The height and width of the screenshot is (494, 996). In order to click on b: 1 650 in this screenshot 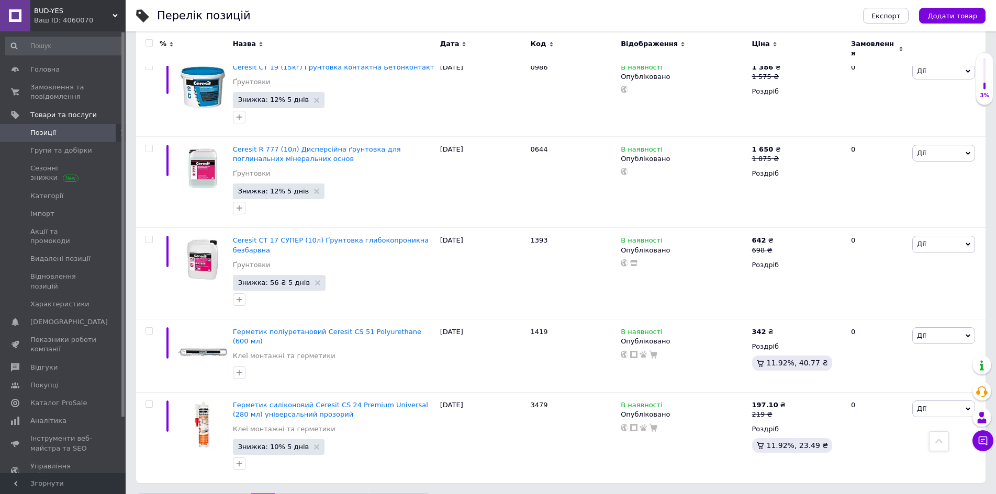, I will do `click(762, 149)`.